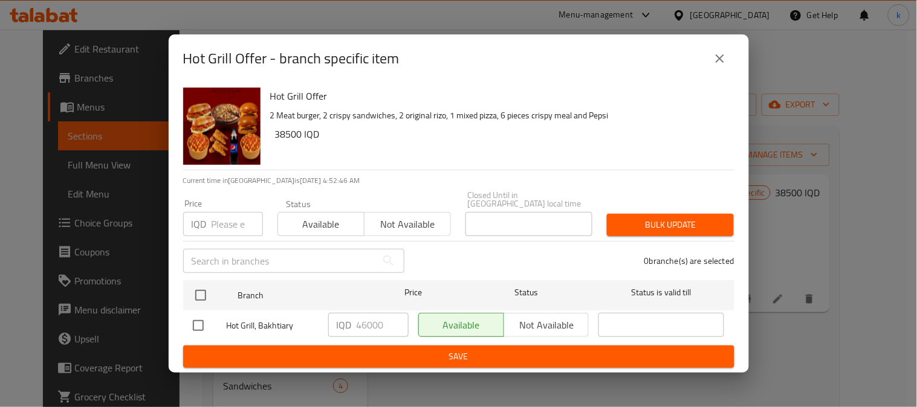  What do you see at coordinates (280, 261) in the screenshot?
I see `input: Search in branches` at bounding box center [280, 261].